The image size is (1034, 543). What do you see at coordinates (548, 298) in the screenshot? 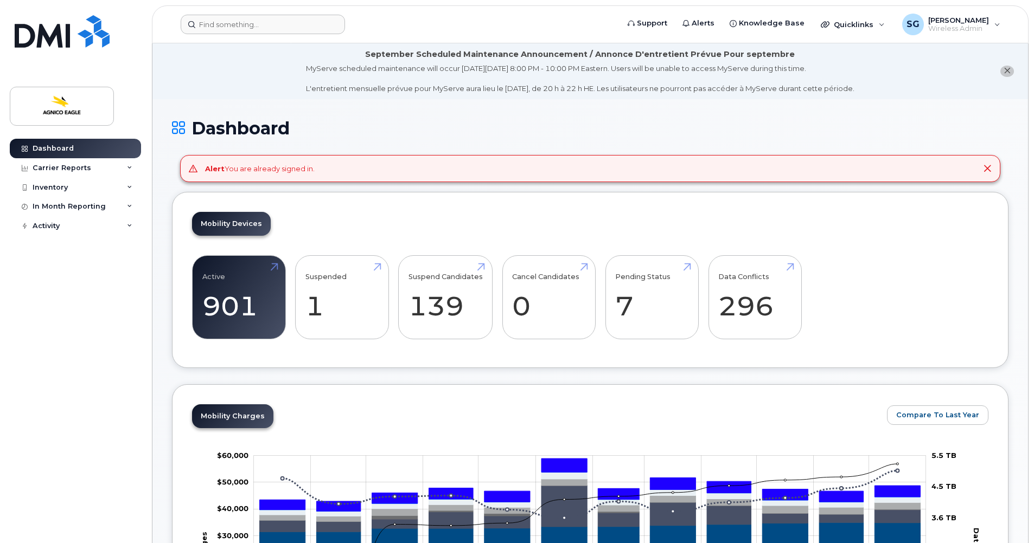
I see `a: Cancel Candidates 0` at bounding box center [548, 298].